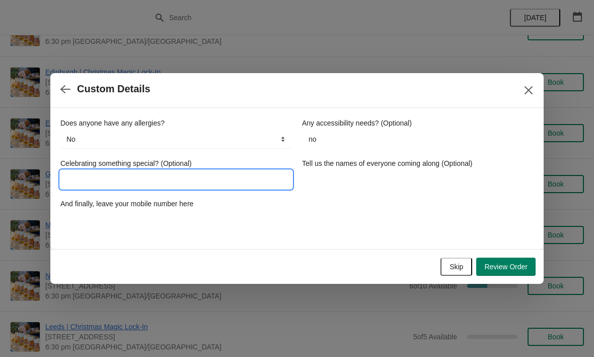  Describe the element at coordinates (529, 90) in the screenshot. I see `button: Close` at that location.